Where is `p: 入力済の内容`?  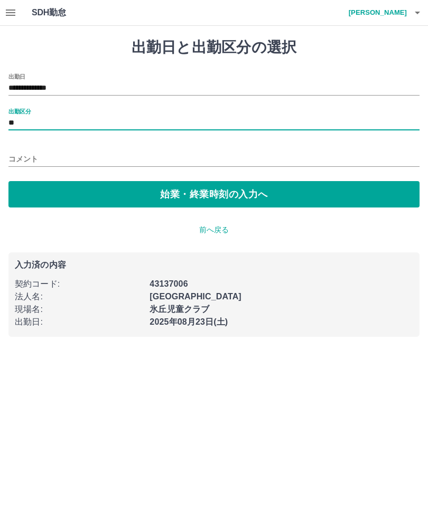
p: 入力済の内容 is located at coordinates (214, 265).